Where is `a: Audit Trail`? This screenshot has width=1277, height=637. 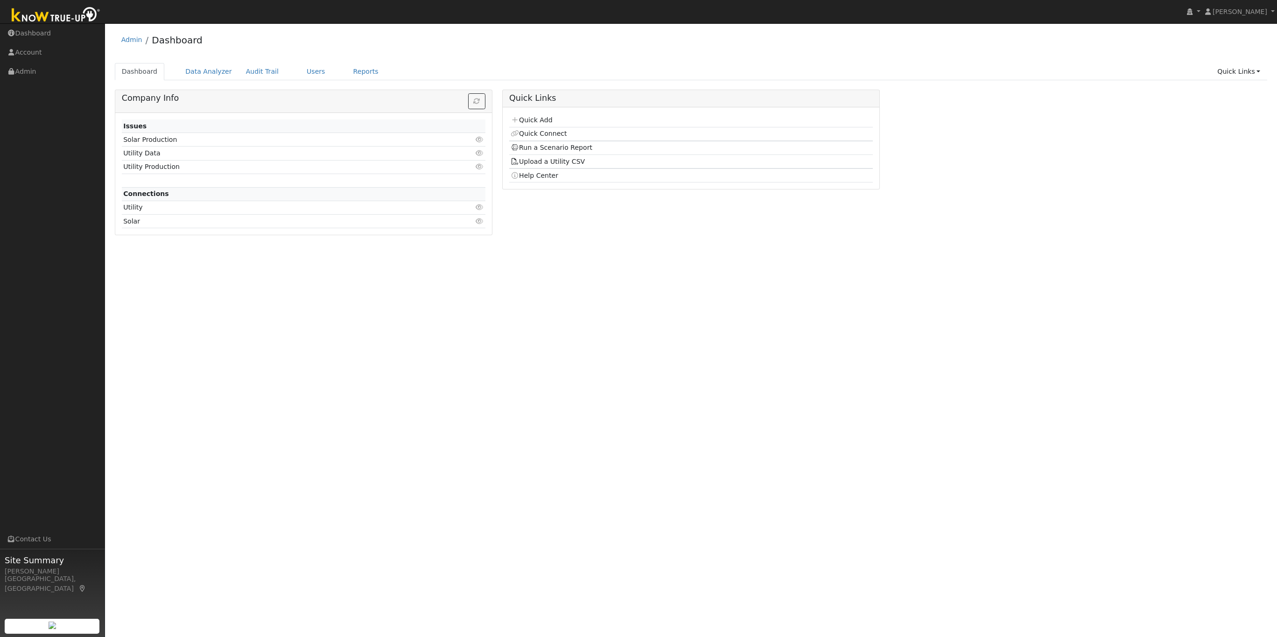
a: Audit Trail is located at coordinates (262, 71).